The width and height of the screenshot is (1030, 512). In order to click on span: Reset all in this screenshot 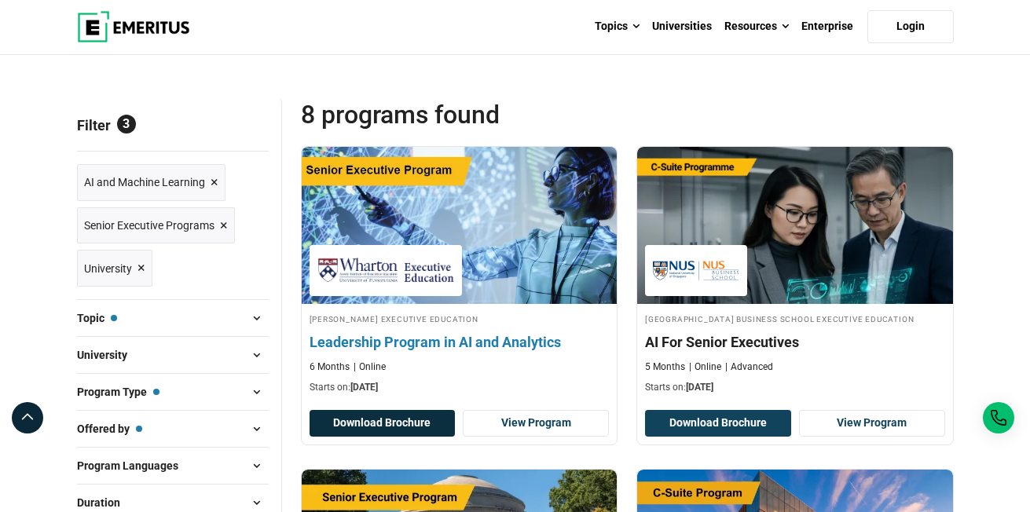, I will do `click(244, 127)`.